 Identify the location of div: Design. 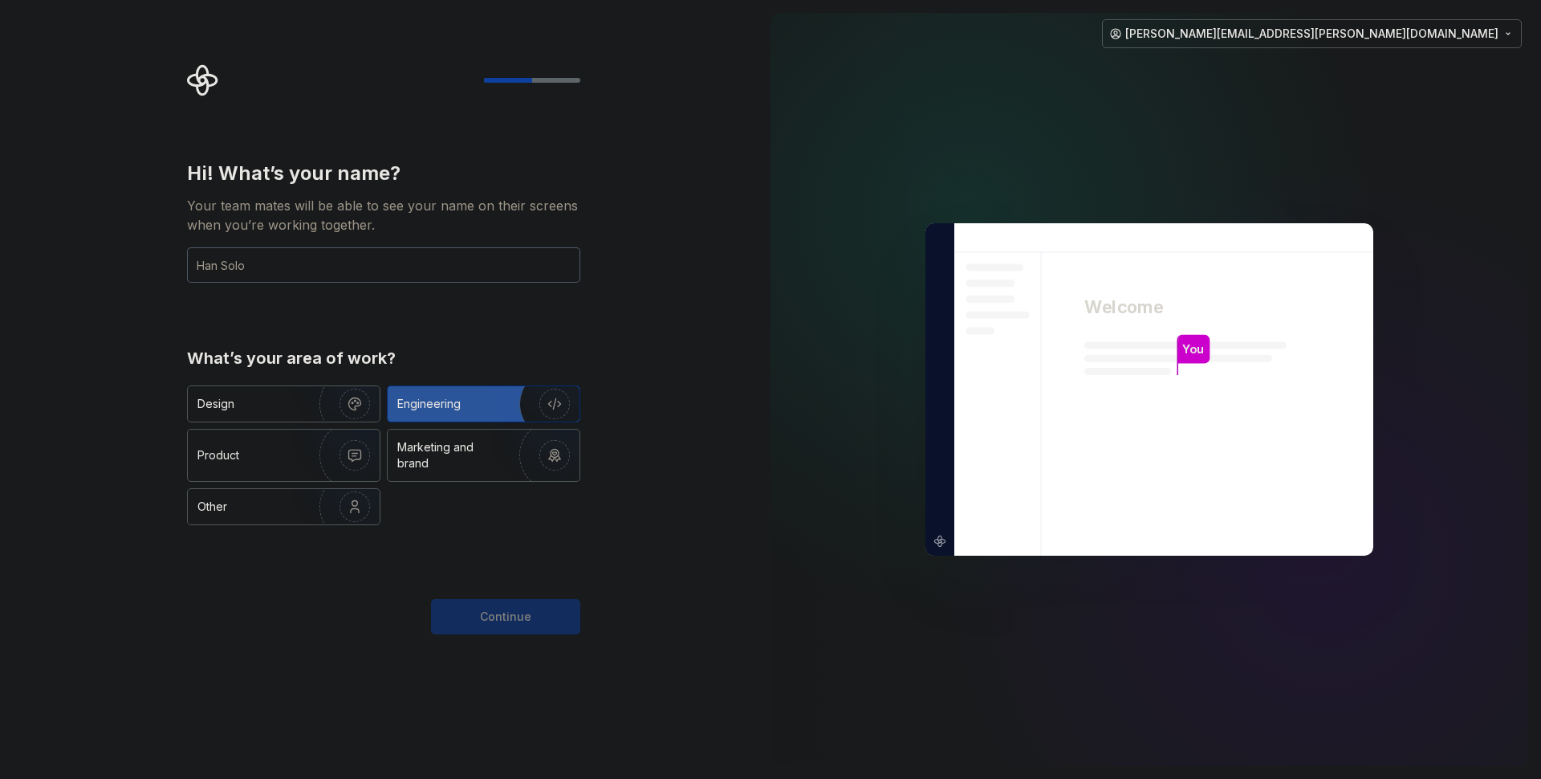
(216, 404).